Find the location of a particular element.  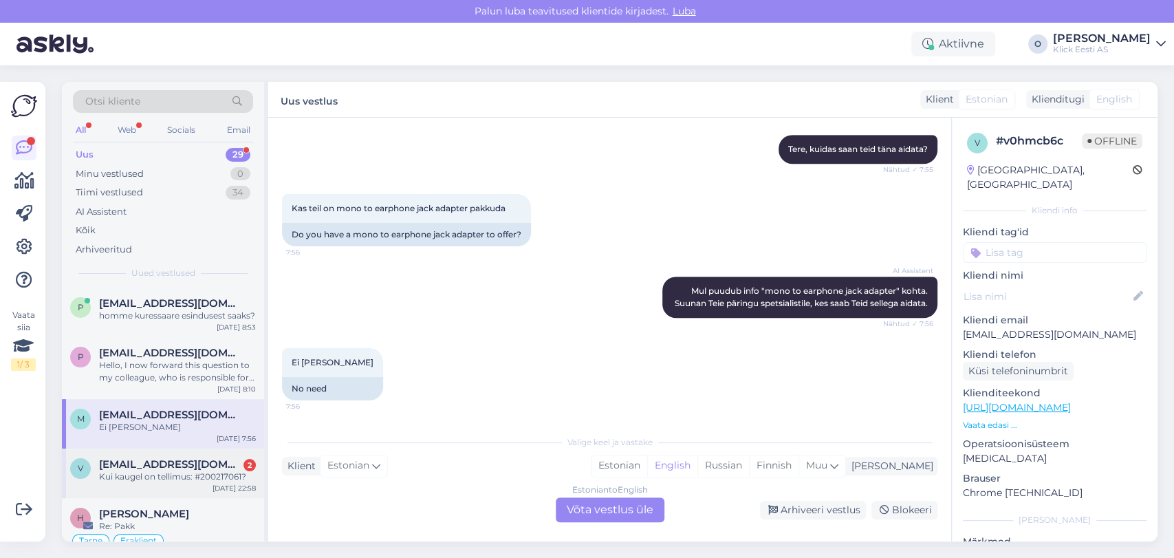

p: Kliendi email is located at coordinates (1055, 320).